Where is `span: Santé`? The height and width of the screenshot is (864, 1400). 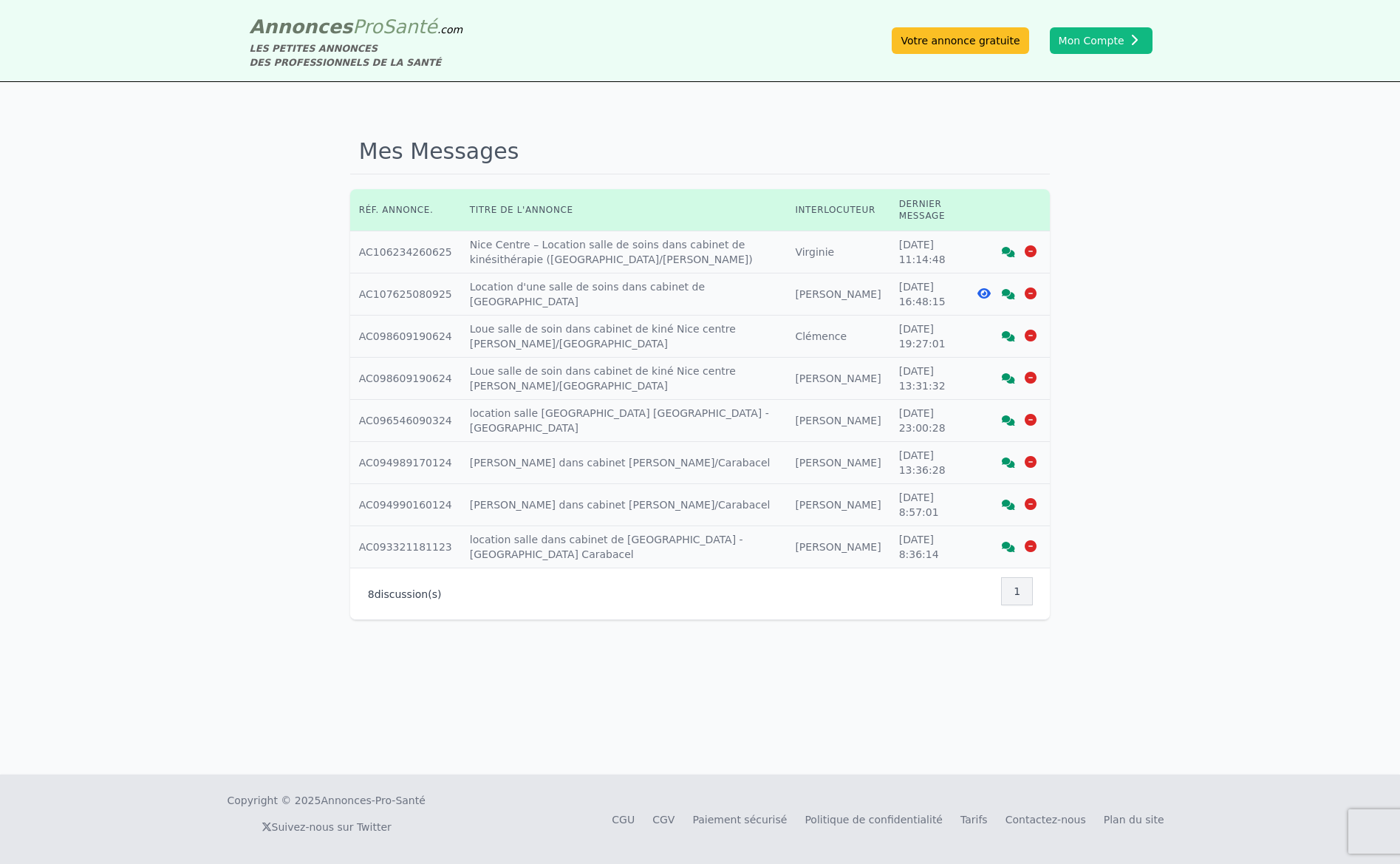
span: Santé is located at coordinates (410, 26).